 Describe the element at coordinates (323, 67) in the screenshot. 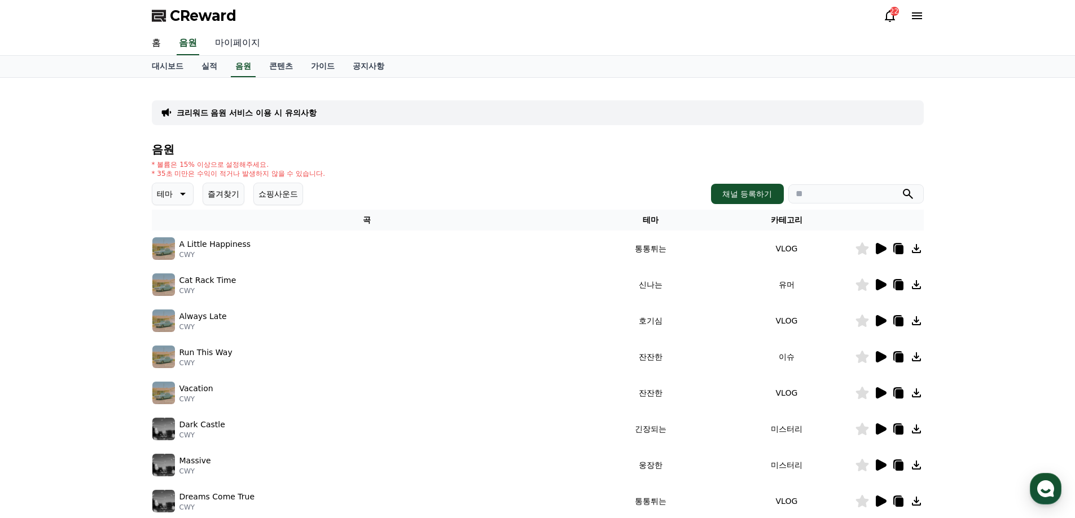

I see `a: 가이드` at that location.